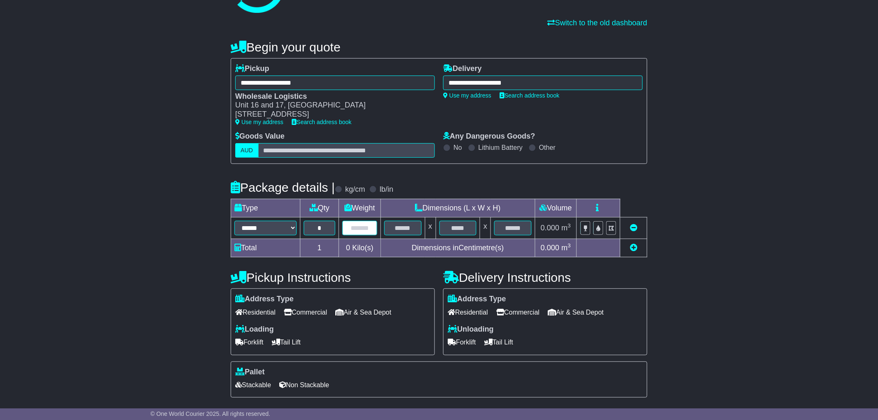  Describe the element at coordinates (348, 248) in the screenshot. I see `span: 0` at that location.